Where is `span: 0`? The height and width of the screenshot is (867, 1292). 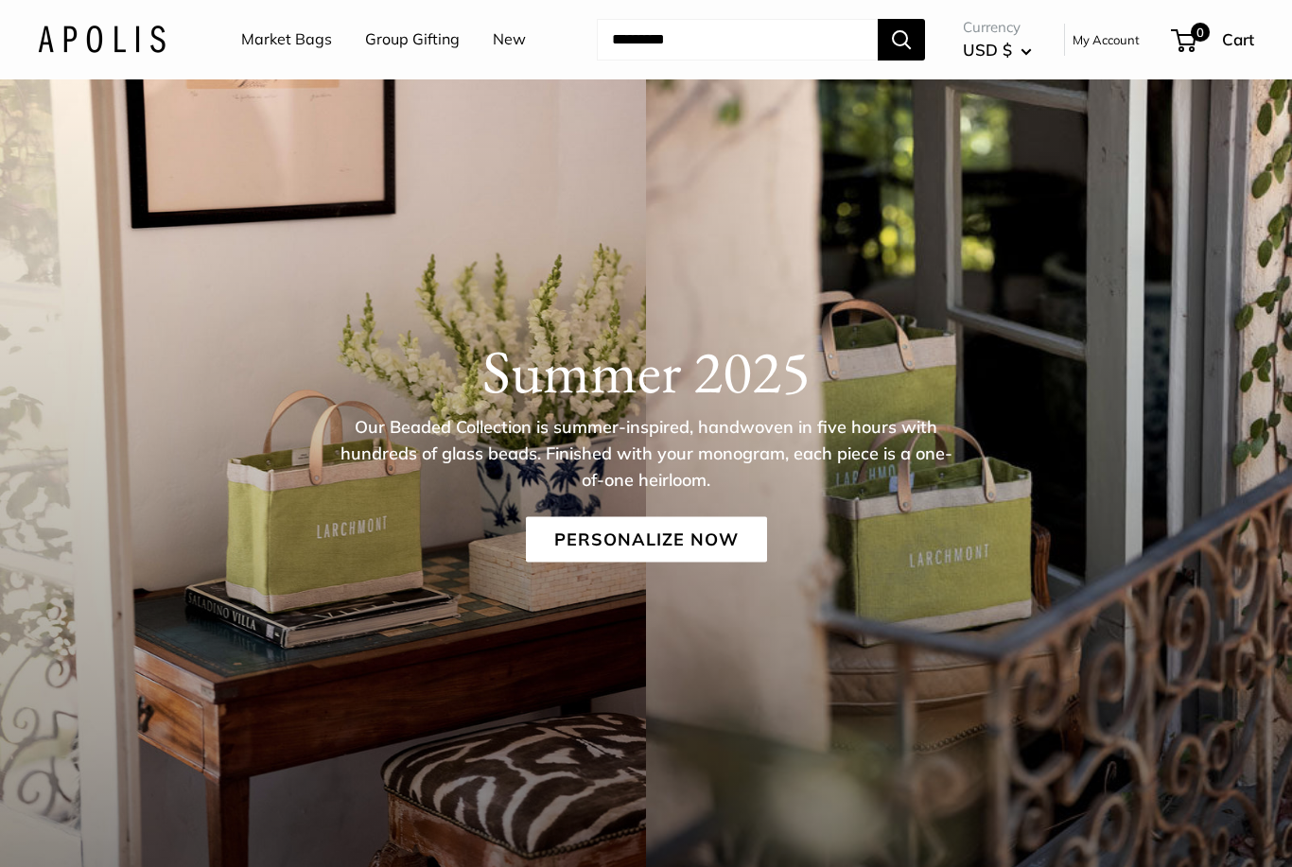
span: 0 is located at coordinates (1200, 32).